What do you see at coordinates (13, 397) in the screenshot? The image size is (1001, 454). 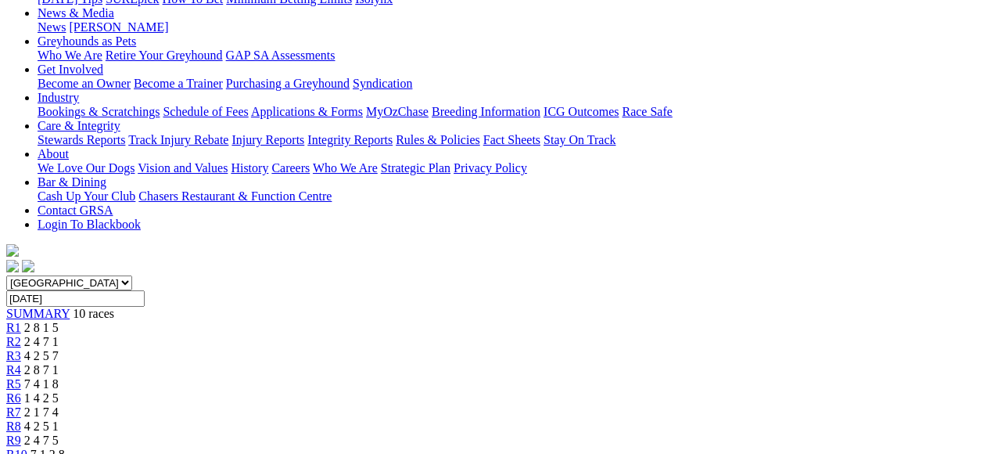 I see `a: R6` at bounding box center [13, 397].